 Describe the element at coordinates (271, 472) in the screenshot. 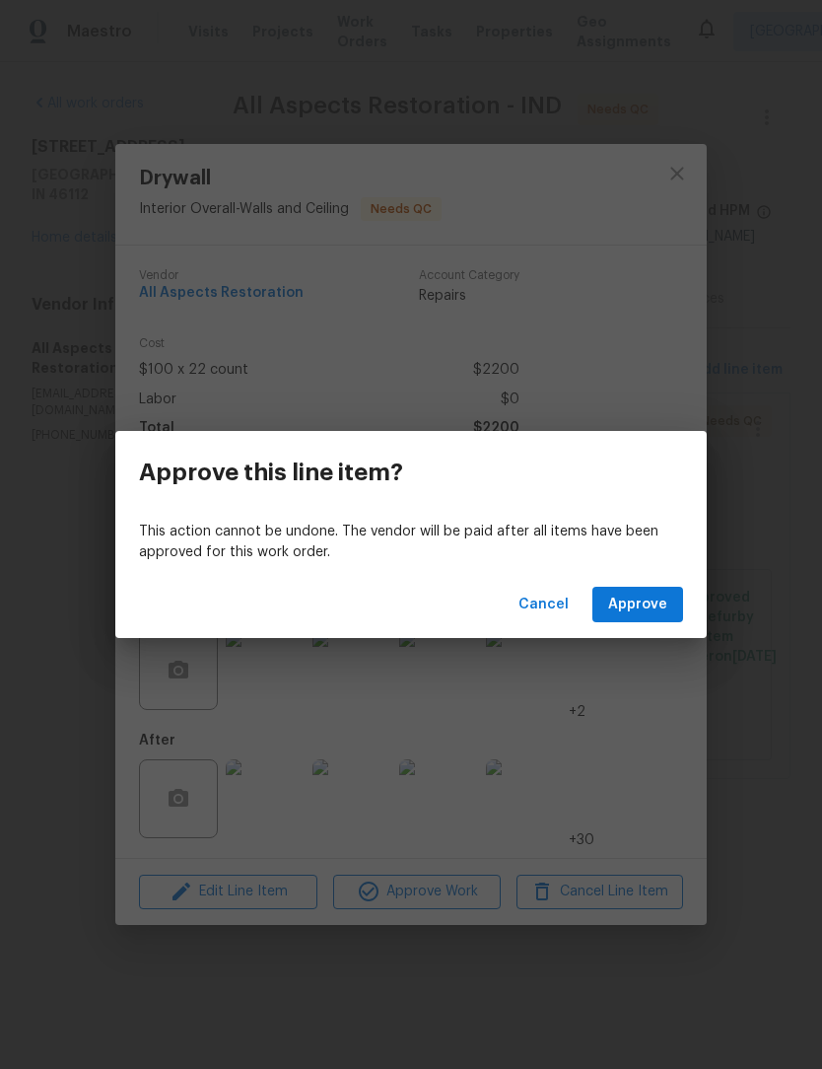

I see `h3: Approve this line item?` at that location.